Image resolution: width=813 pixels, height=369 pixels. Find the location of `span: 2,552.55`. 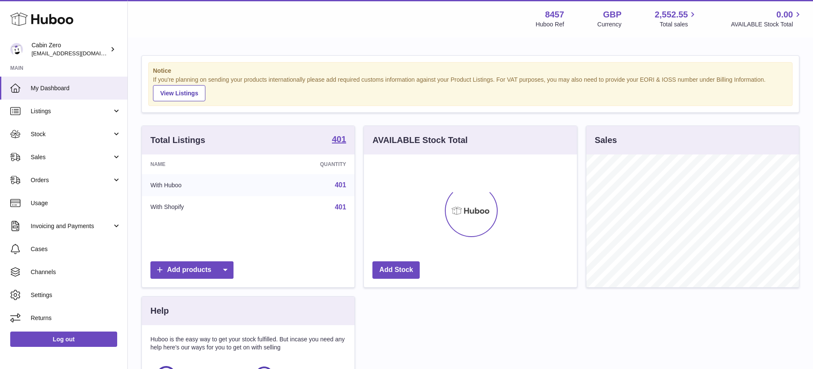

span: 2,552.55 is located at coordinates (672, 14).